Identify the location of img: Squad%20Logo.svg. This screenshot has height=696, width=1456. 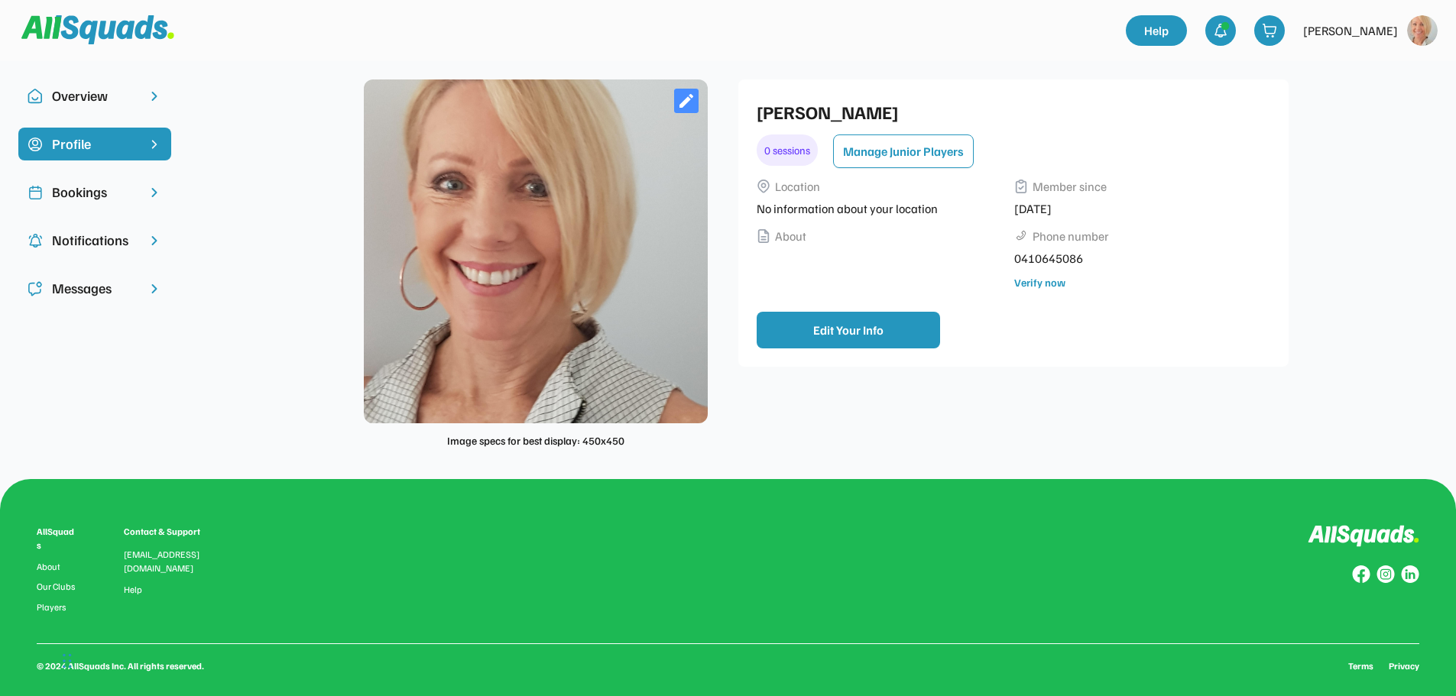
(98, 30).